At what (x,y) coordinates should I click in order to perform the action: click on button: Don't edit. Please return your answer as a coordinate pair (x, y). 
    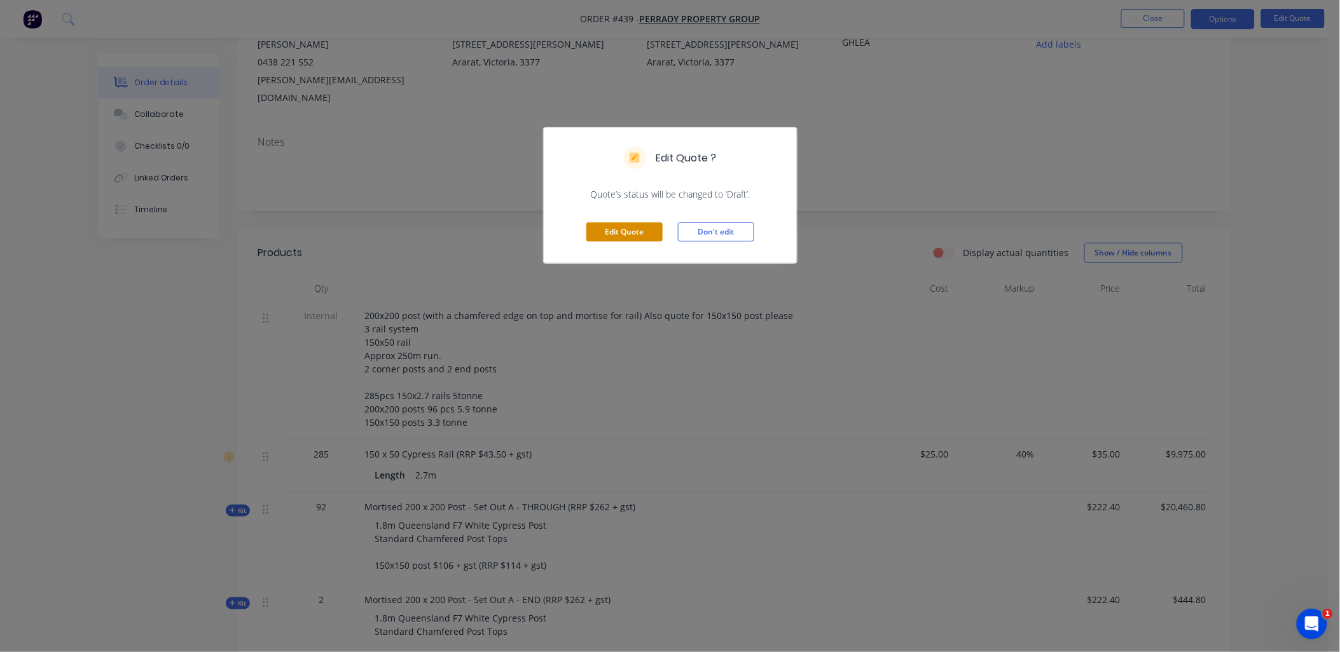
    Looking at the image, I should click on (716, 232).